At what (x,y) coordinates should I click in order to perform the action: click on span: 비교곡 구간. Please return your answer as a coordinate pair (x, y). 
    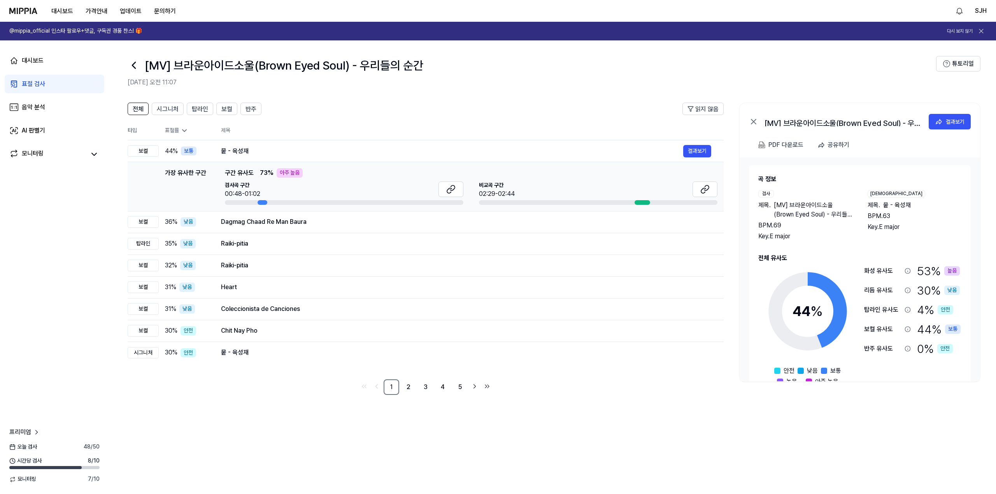
    Looking at the image, I should click on (497, 186).